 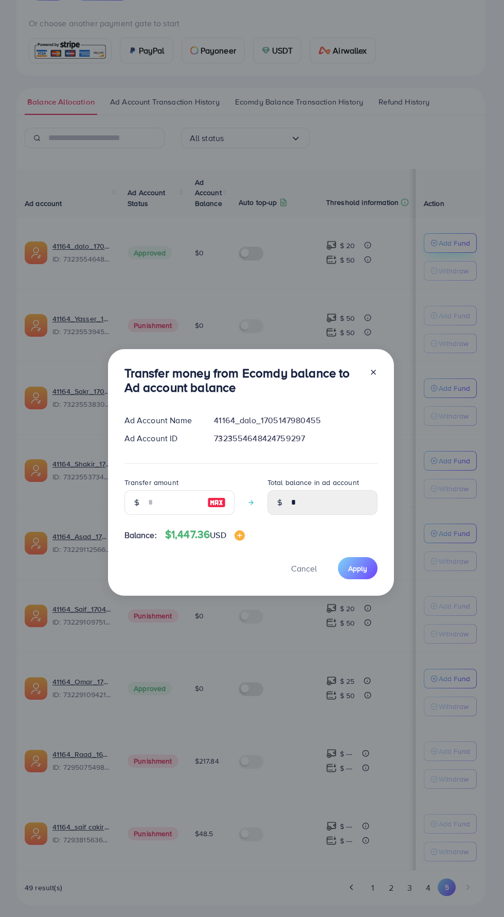 I want to click on h3: Transfer money from Ecomdy balance to Ad account balance, so click(x=243, y=380).